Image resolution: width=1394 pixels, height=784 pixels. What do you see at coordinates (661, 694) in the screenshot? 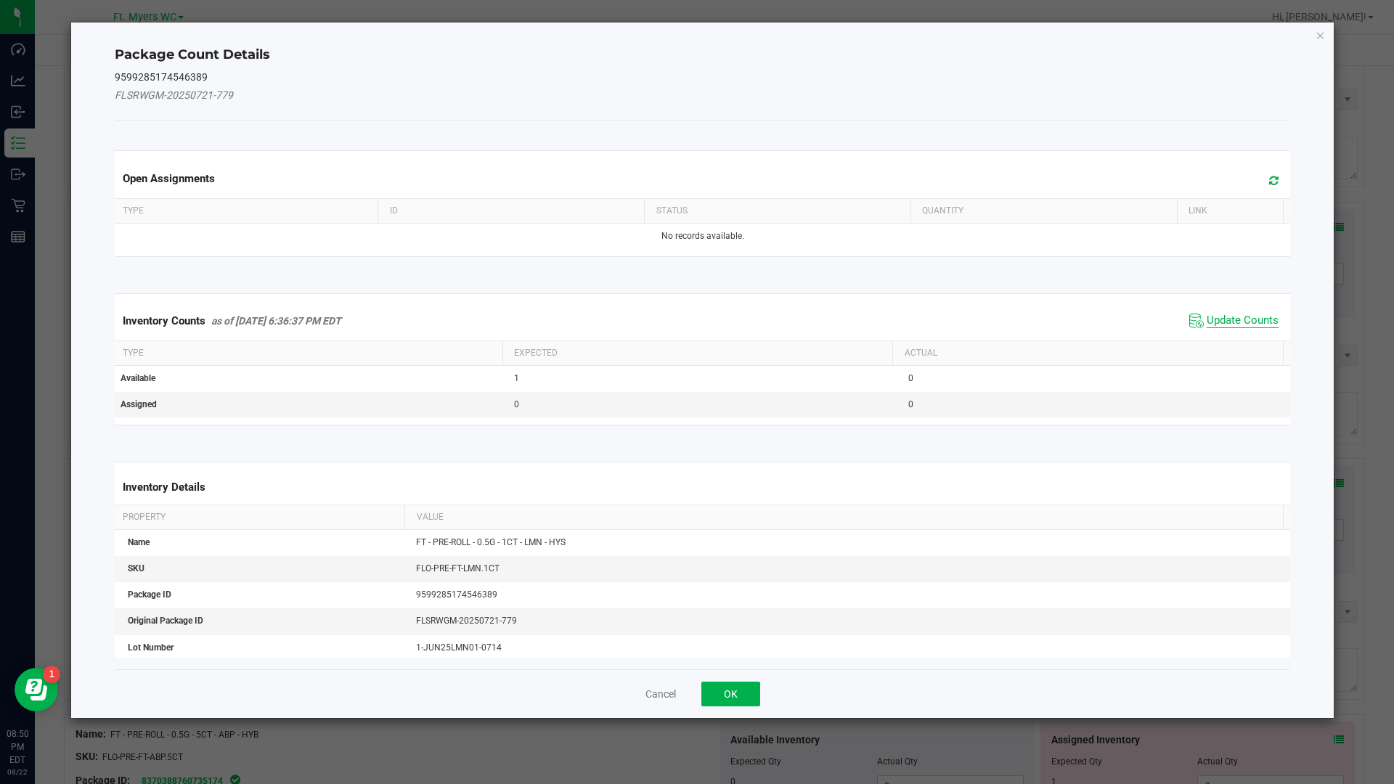
I see `button: Cancel` at bounding box center [661, 694].